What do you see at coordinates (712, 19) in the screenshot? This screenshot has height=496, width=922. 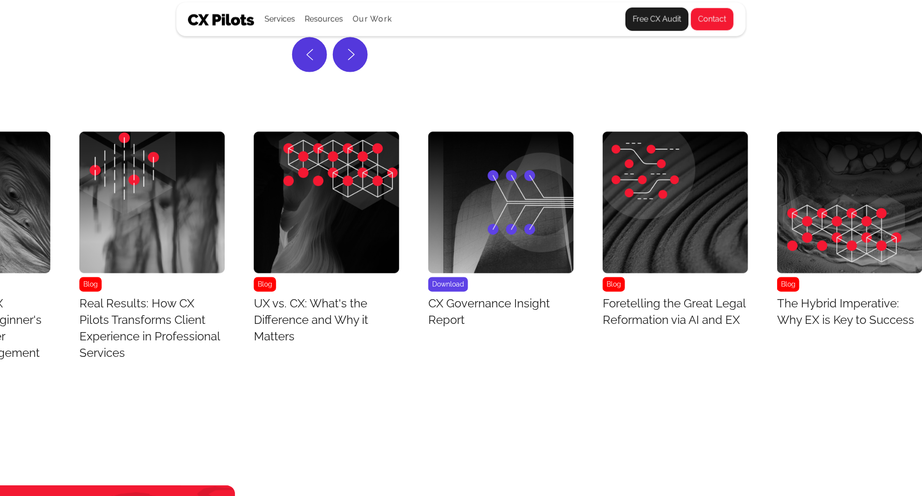 I see `a: Contact` at bounding box center [712, 19].